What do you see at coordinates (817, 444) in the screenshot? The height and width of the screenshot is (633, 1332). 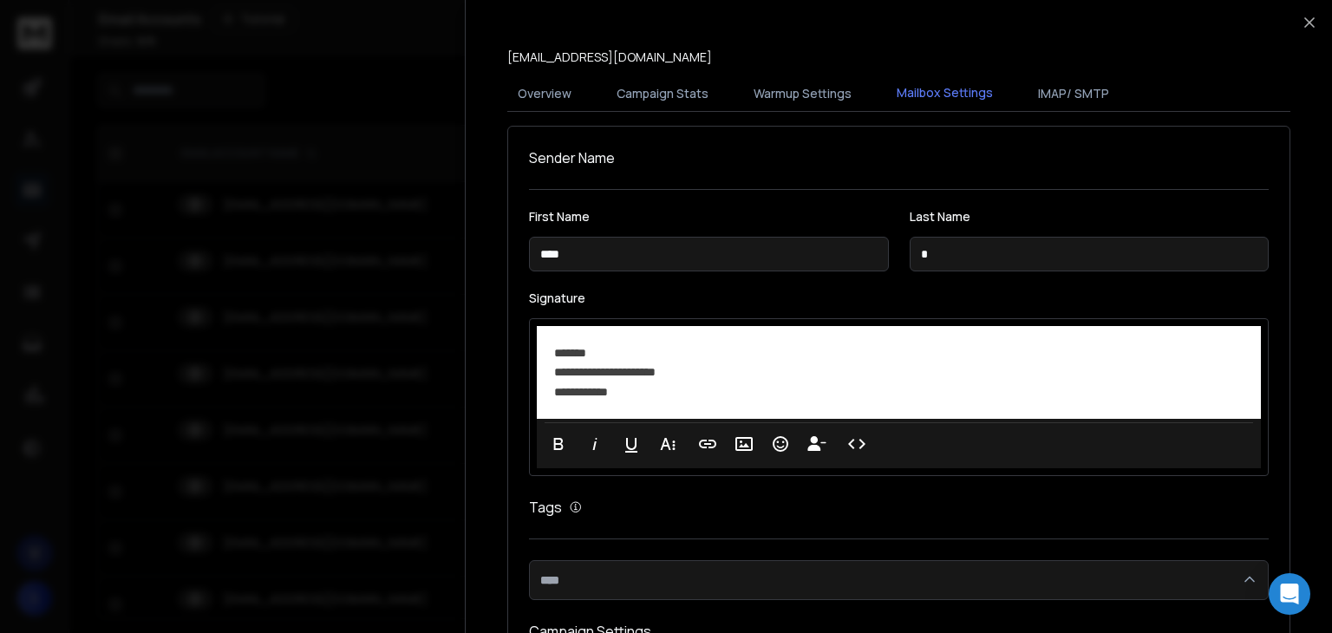 I see `button: Insert Unsubscribe Link` at bounding box center [817, 444].